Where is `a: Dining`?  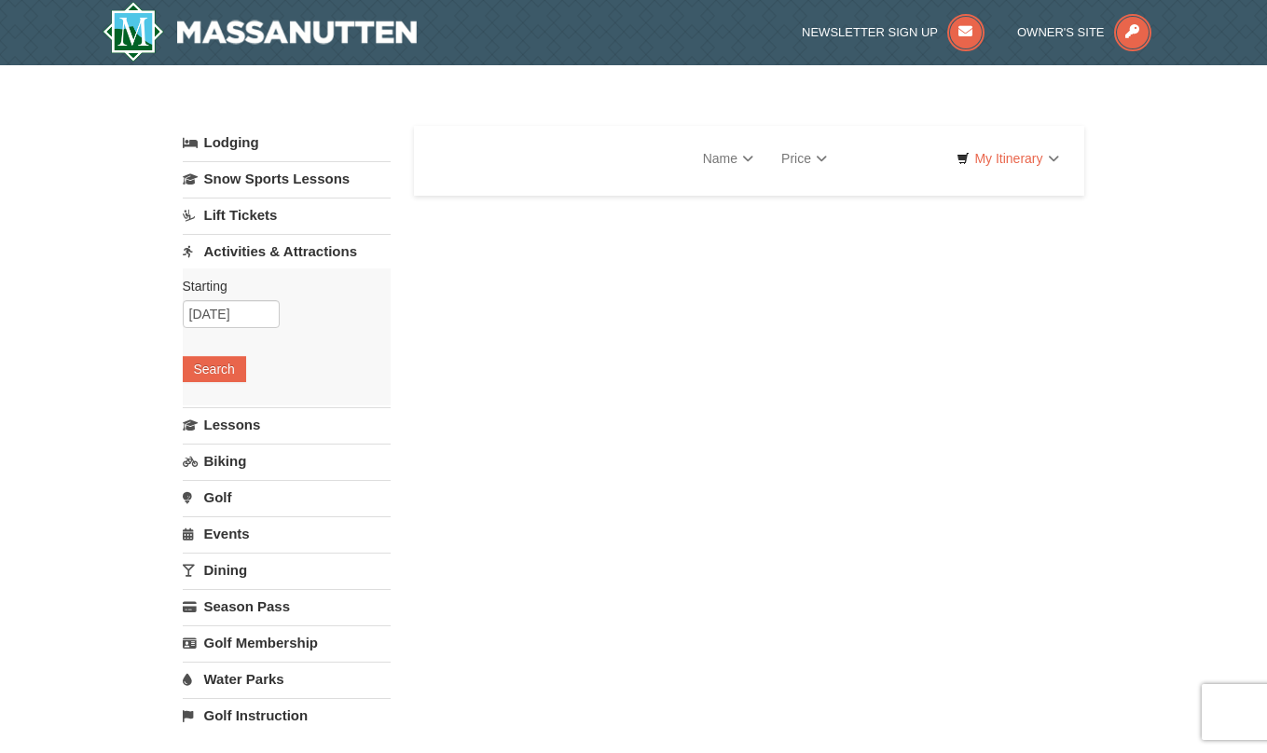
a: Dining is located at coordinates (286, 570).